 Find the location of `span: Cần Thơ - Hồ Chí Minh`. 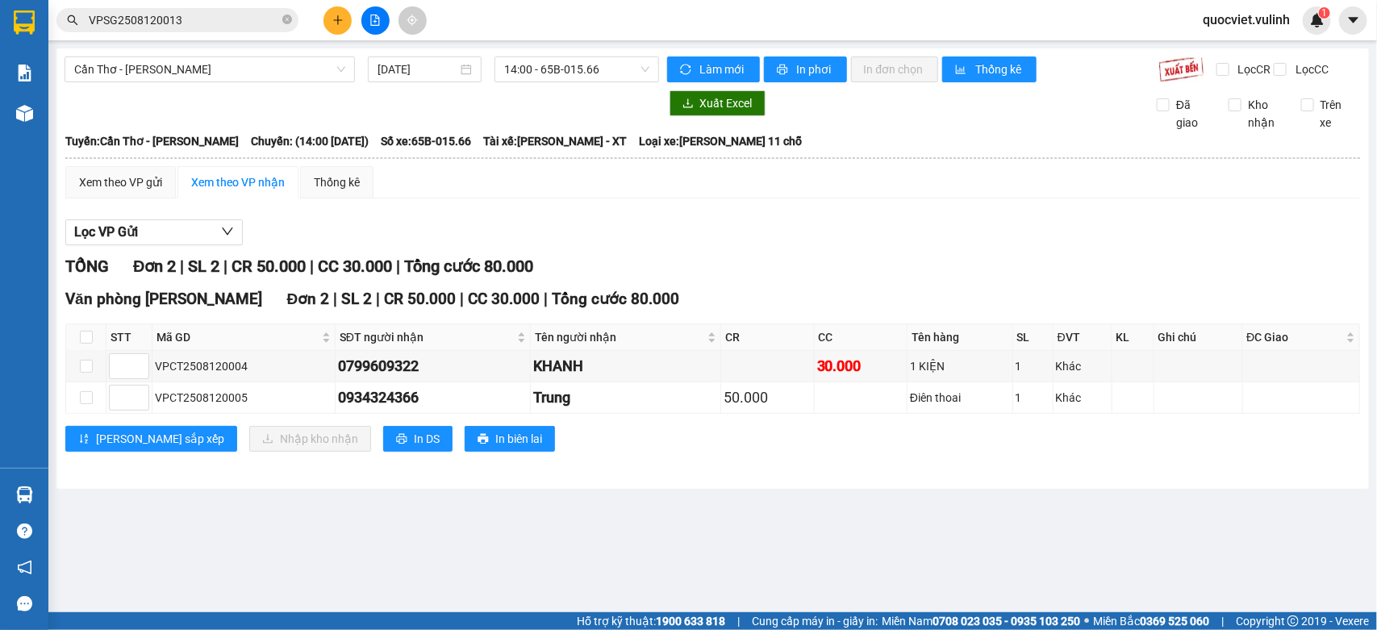

span: Cần Thơ - Hồ Chí Minh is located at coordinates (210, 69).